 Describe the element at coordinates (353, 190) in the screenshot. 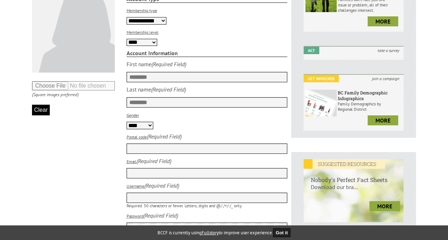

I see `p: Download our bra...` at that location.